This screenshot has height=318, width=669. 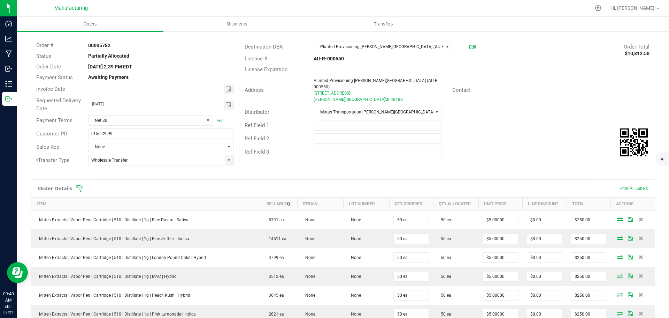 What do you see at coordinates (51, 89) in the screenshot?
I see `span: Invoice Date` at bounding box center [51, 89].